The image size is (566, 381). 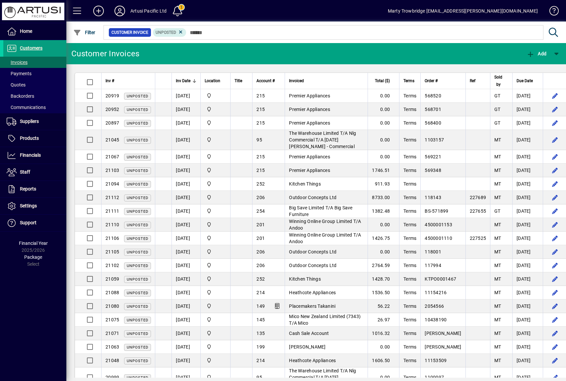 What do you see at coordinates (478, 198) in the screenshot?
I see `span: 227689` at bounding box center [478, 198].